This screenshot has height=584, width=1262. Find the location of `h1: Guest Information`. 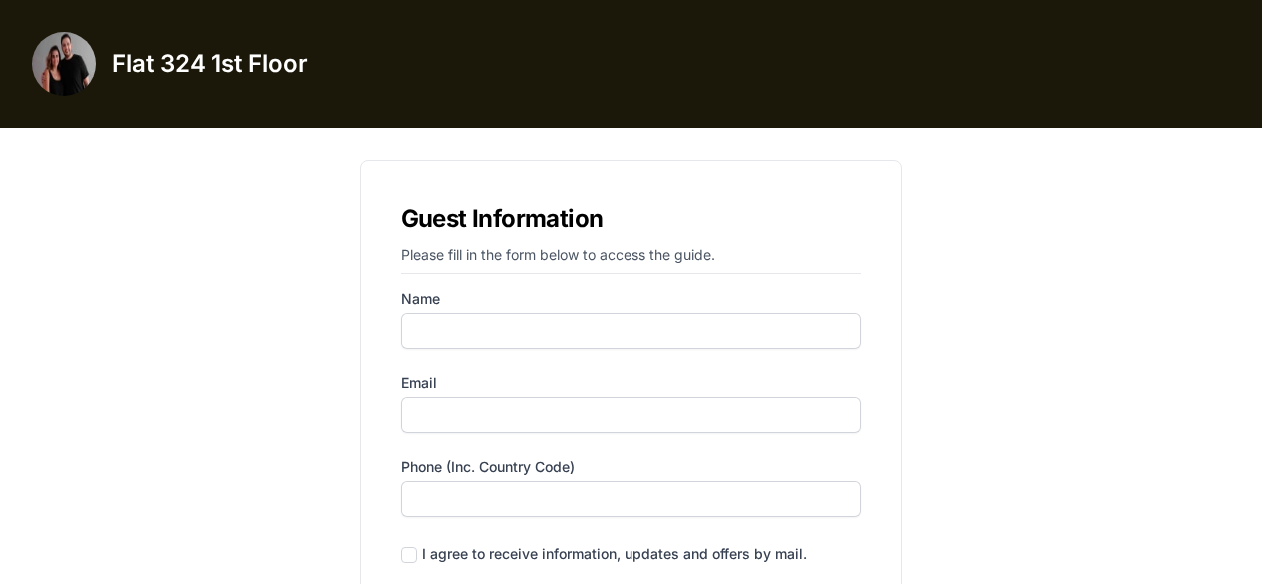

h1: Guest Information is located at coordinates (632, 219).